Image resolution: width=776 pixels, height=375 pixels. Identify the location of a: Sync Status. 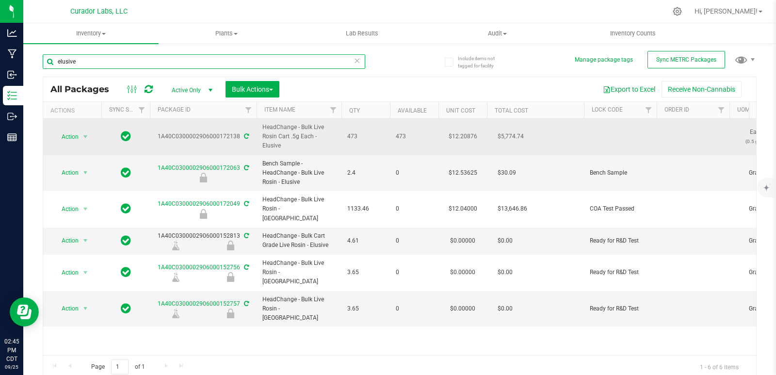
(128, 110).